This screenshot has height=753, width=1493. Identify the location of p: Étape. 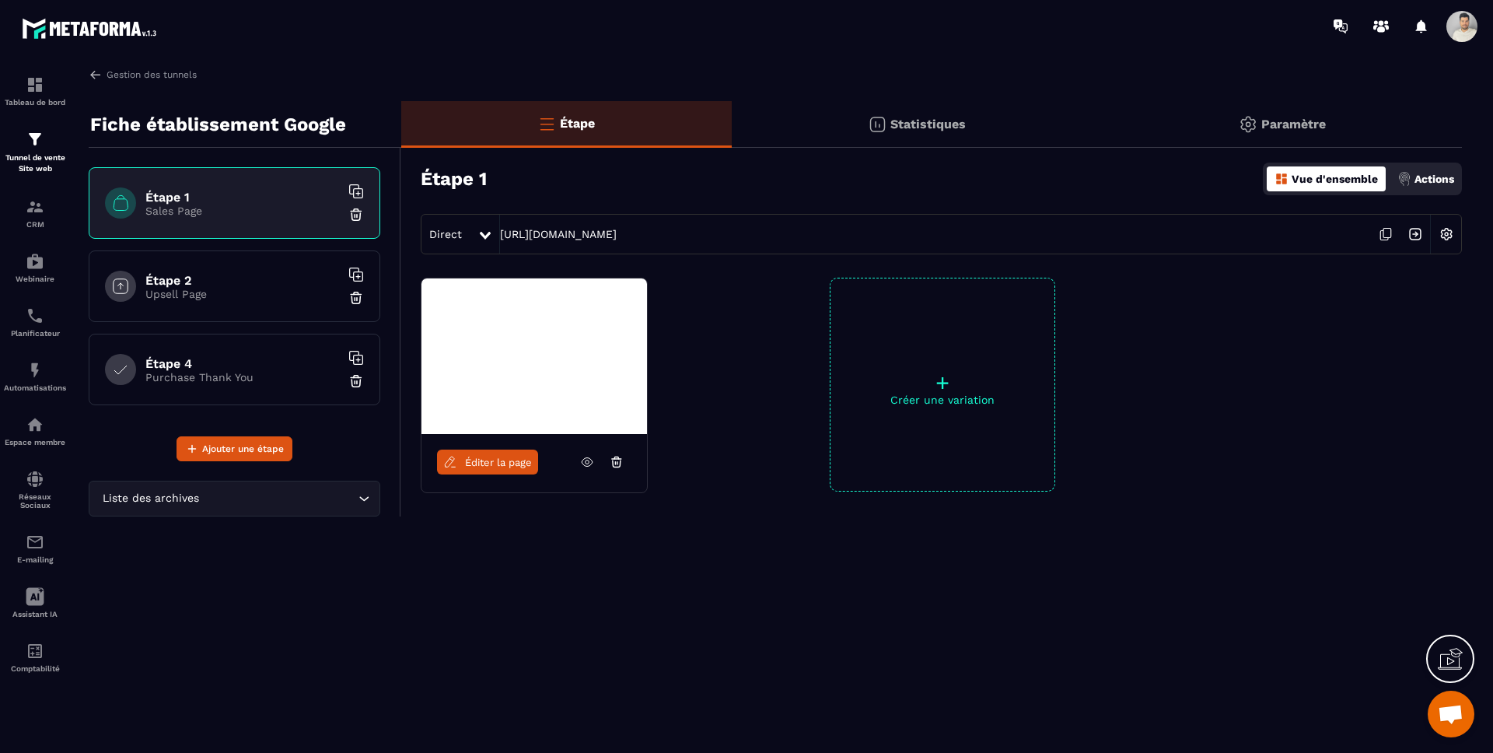
(577, 123).